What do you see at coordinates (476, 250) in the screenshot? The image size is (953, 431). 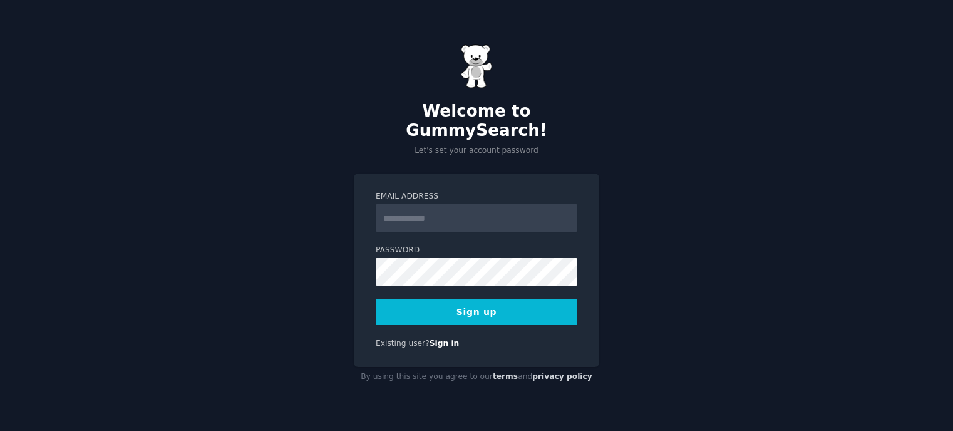 I see `label: Password` at bounding box center [476, 250].